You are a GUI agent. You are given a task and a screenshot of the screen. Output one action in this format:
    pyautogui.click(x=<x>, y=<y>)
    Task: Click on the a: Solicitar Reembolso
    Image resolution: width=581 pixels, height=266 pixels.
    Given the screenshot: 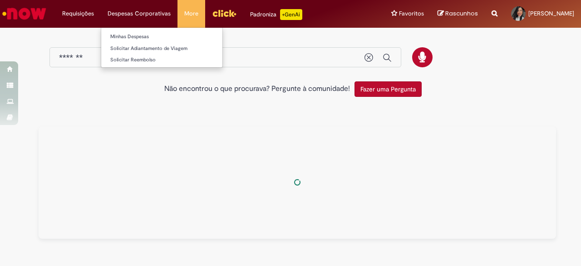 What is the action you would take?
    pyautogui.click(x=162, y=60)
    